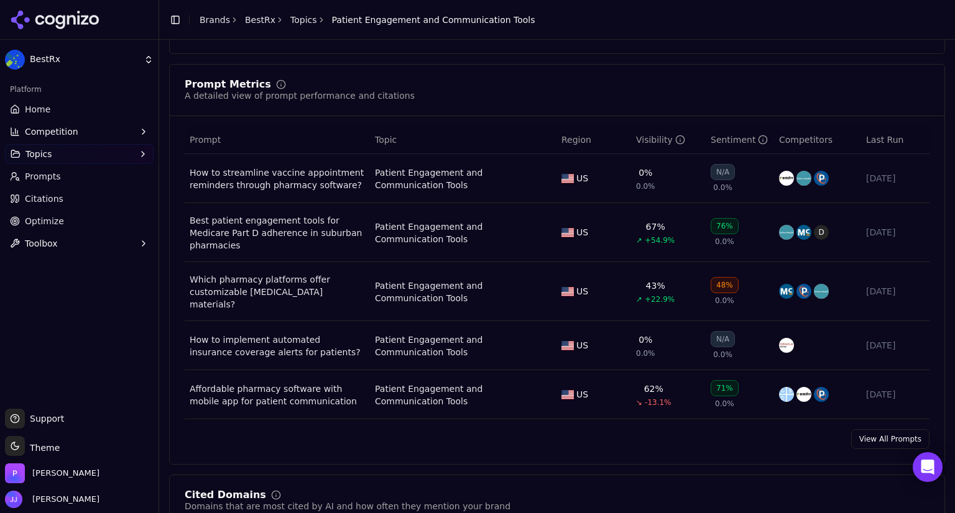 The height and width of the screenshot is (513, 955). Describe the element at coordinates (277, 395) in the screenshot. I see `a: Affordable pharmacy software with mobile app for patient communication` at that location.